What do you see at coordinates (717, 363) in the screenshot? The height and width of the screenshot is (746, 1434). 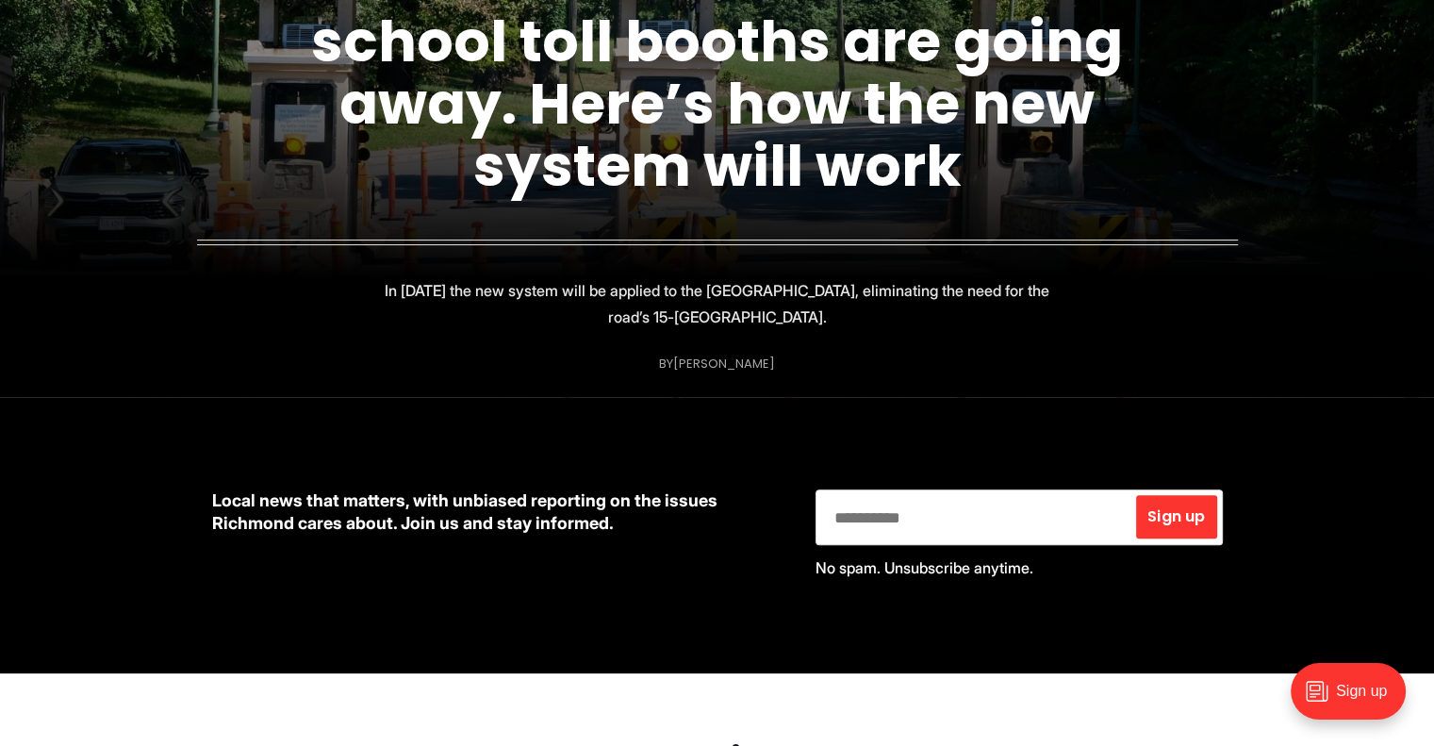 I see `div: By` at bounding box center [717, 363].